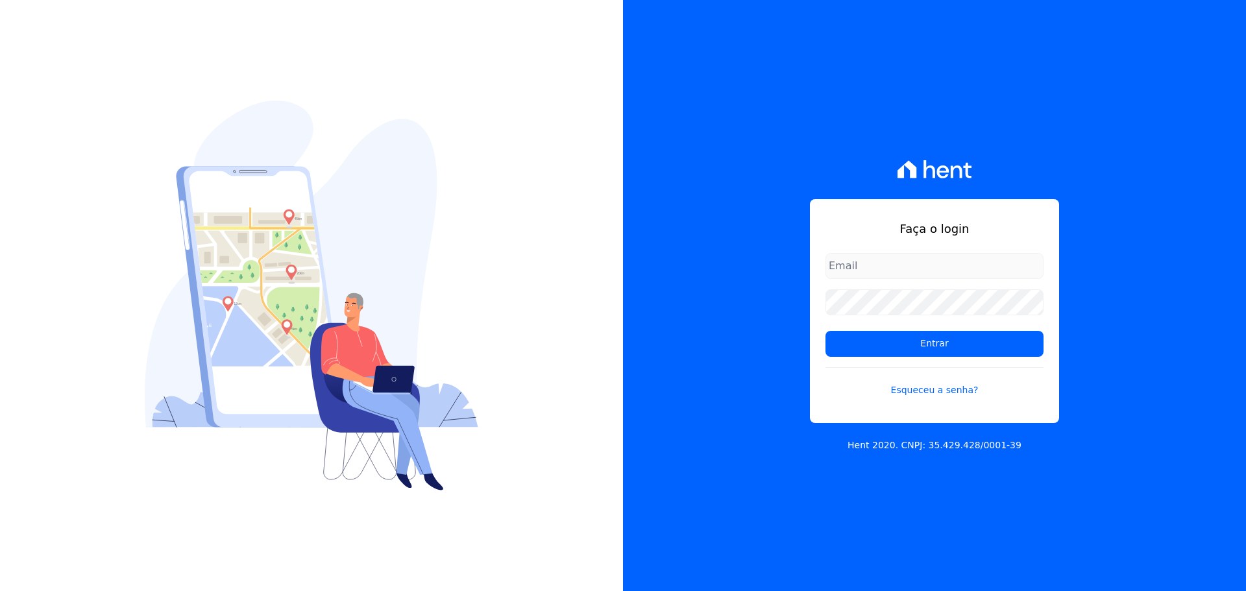 The width and height of the screenshot is (1246, 591). Describe the element at coordinates (312, 295) in the screenshot. I see `img: Login` at that location.